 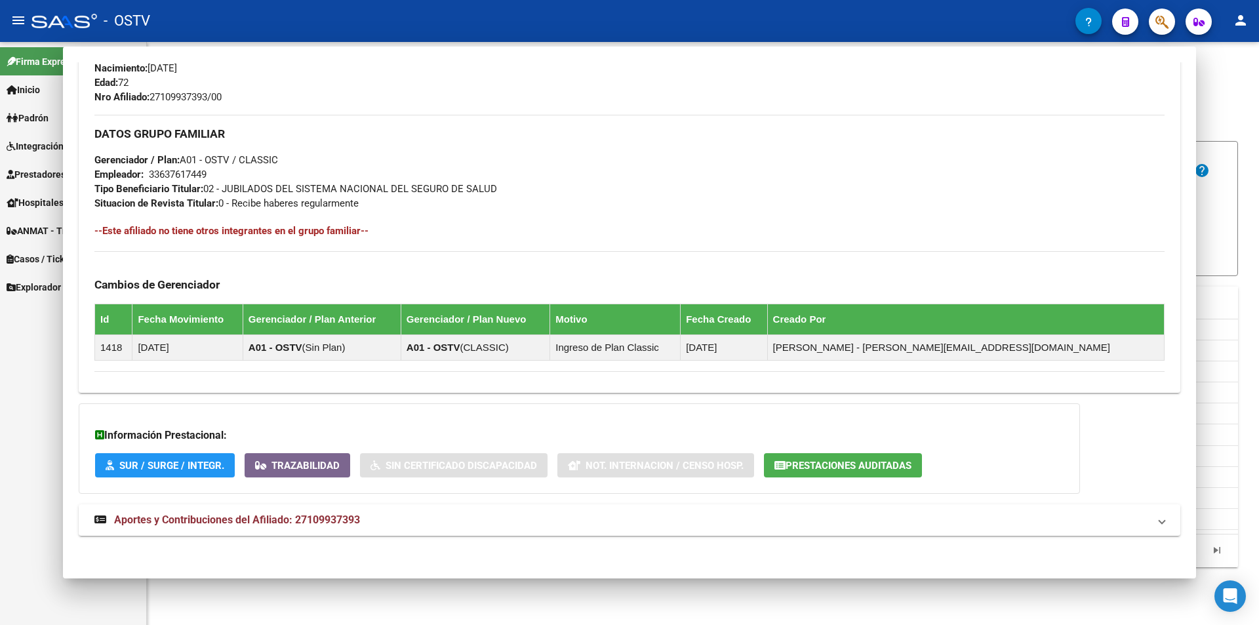 I want to click on th: Fecha Movimiento, so click(x=188, y=319).